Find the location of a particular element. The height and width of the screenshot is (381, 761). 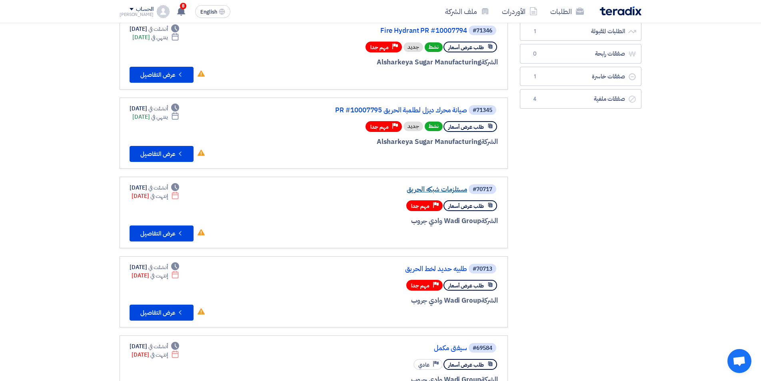

a: صفقات ملغية4 is located at coordinates (580, 99).